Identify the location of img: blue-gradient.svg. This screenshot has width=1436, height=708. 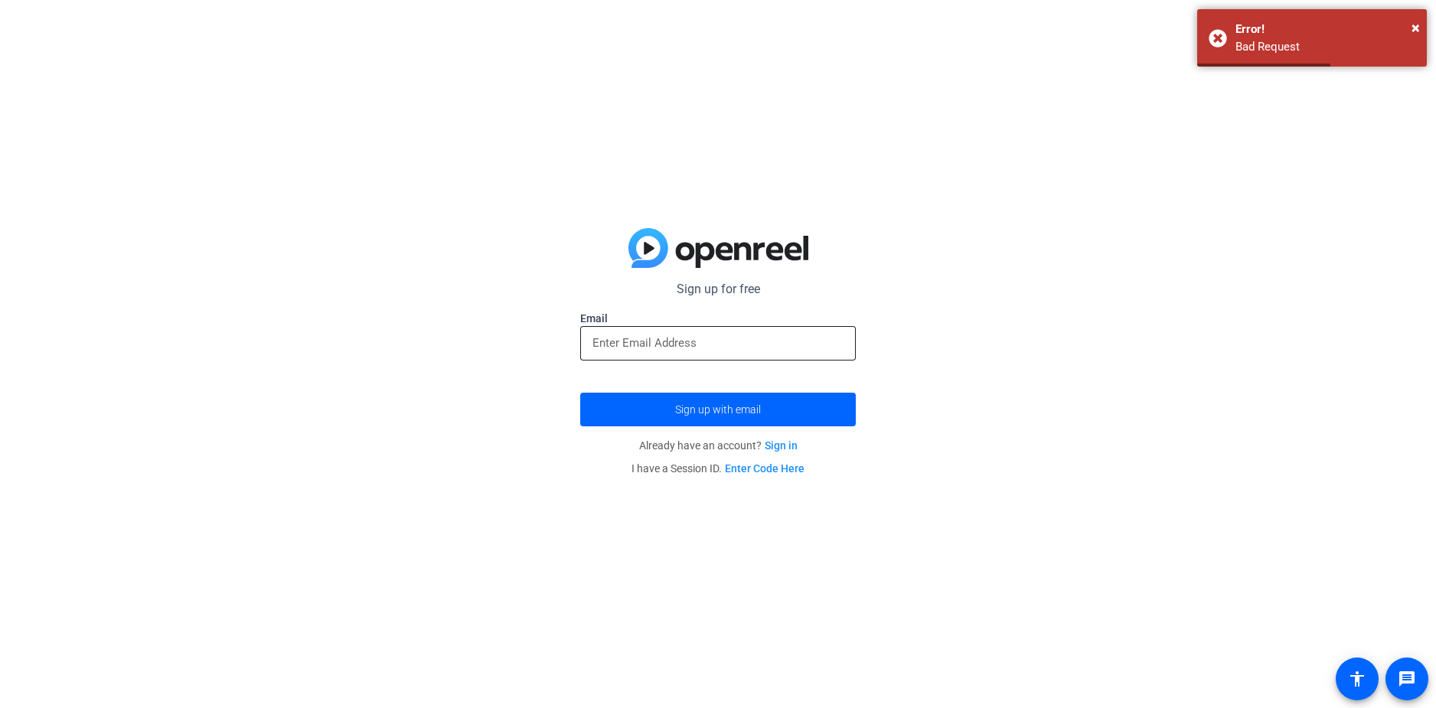
(718, 248).